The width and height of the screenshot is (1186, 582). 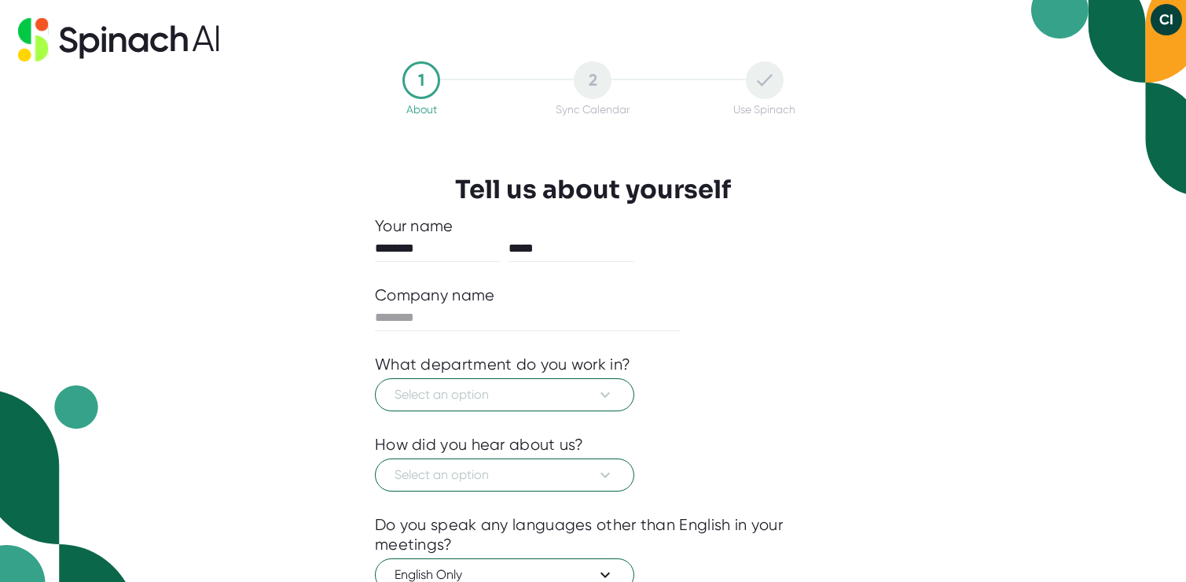 What do you see at coordinates (421, 80) in the screenshot?
I see `div: 1` at bounding box center [421, 80].